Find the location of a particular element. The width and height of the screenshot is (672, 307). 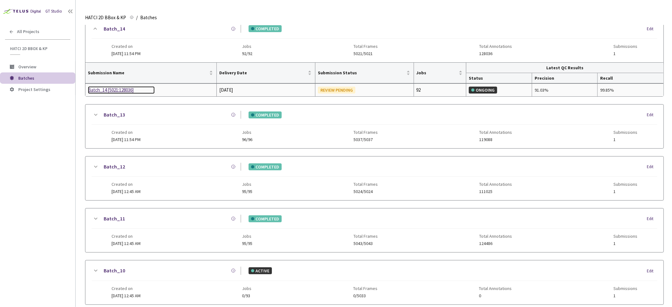

span: 5037/5037 is located at coordinates (366, 140).